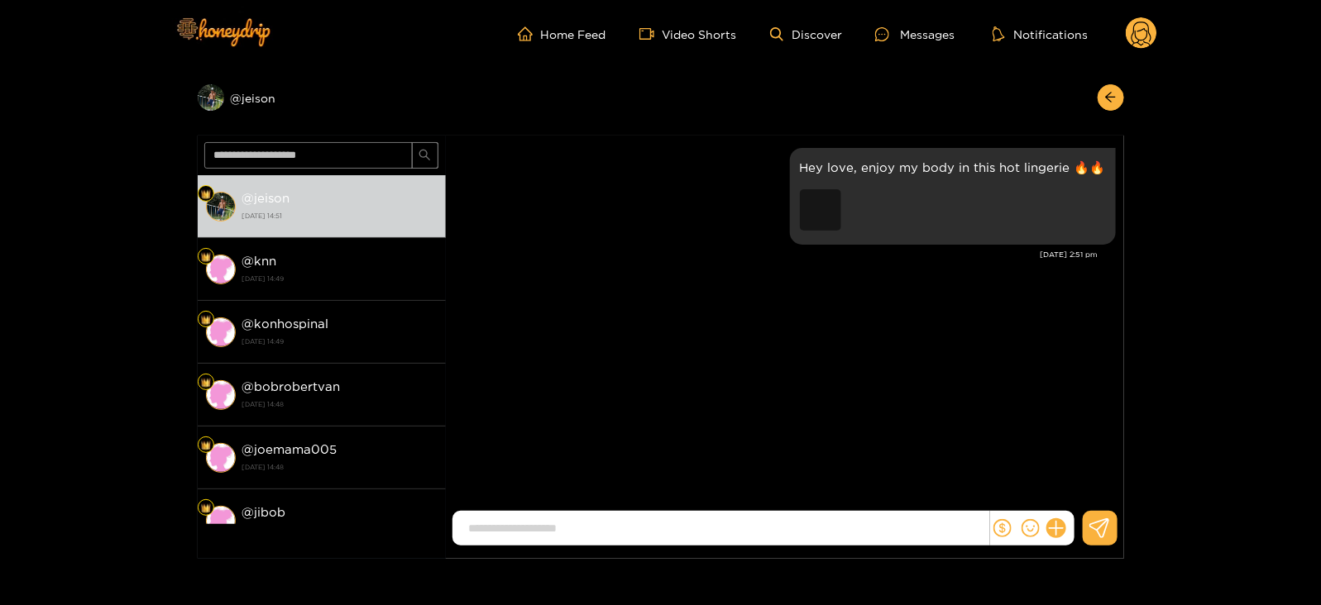 The width and height of the screenshot is (1321, 605). I want to click on span: search, so click(424, 155).